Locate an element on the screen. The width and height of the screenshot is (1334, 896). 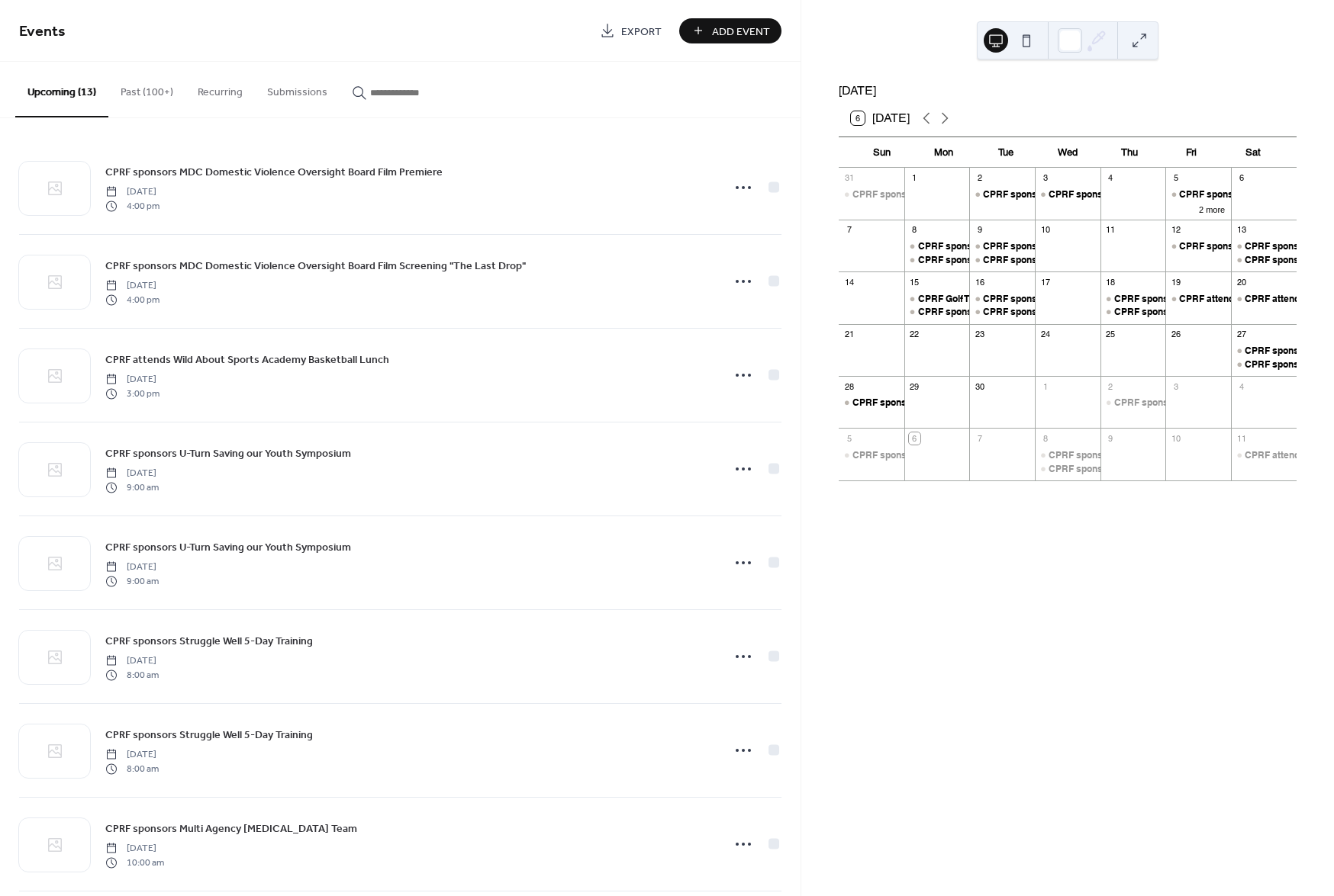
div: 8 is located at coordinates (1045, 438).